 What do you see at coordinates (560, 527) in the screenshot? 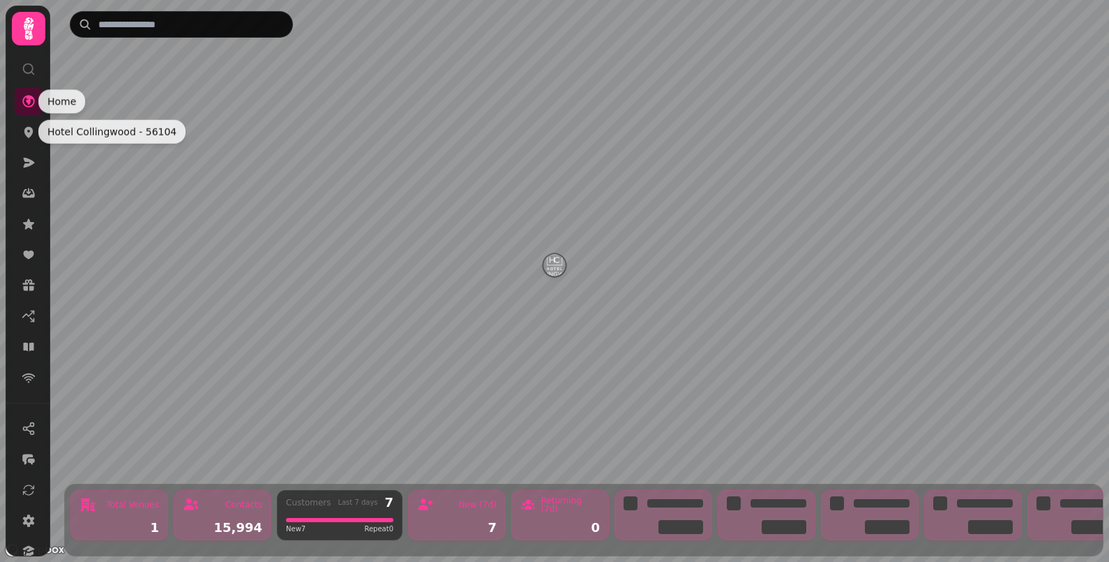
I see `div: 0` at bounding box center [560, 527].